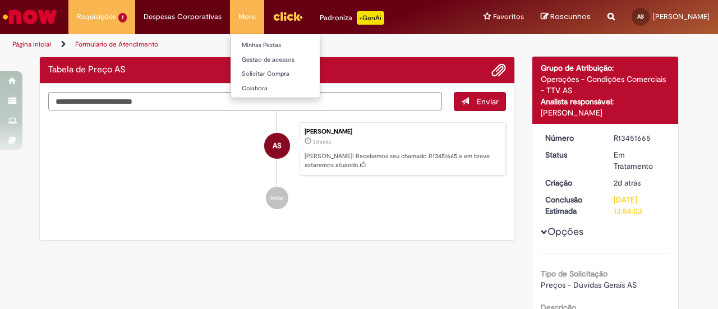  I want to click on ul: Histórico de tíquete, so click(277, 166).